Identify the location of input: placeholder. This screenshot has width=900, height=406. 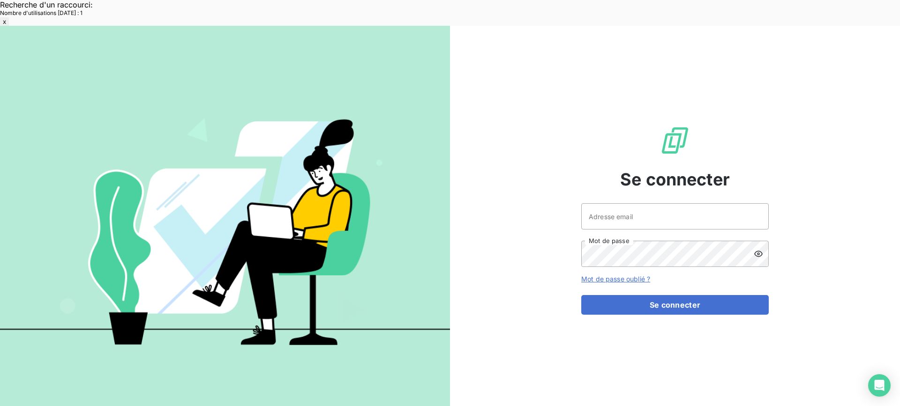
(675, 217).